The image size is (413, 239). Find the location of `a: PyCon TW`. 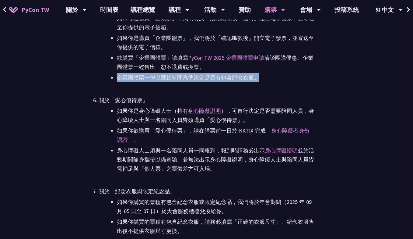

a: PyCon TW is located at coordinates (29, 10).